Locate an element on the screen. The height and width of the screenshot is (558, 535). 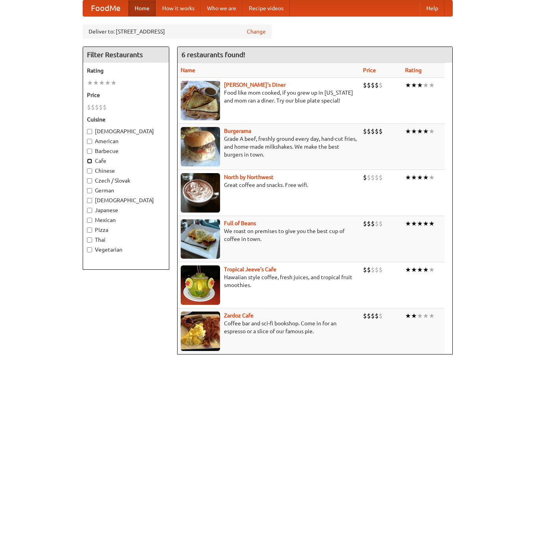
input: Chinese is located at coordinates (89, 171).